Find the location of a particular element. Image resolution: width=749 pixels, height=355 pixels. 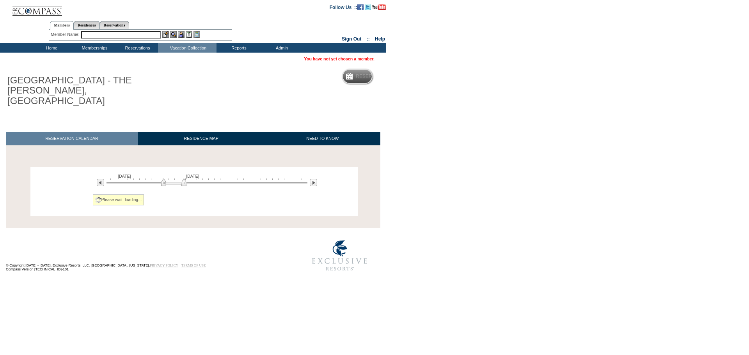

div: Please wait, loading... is located at coordinates (119, 200).